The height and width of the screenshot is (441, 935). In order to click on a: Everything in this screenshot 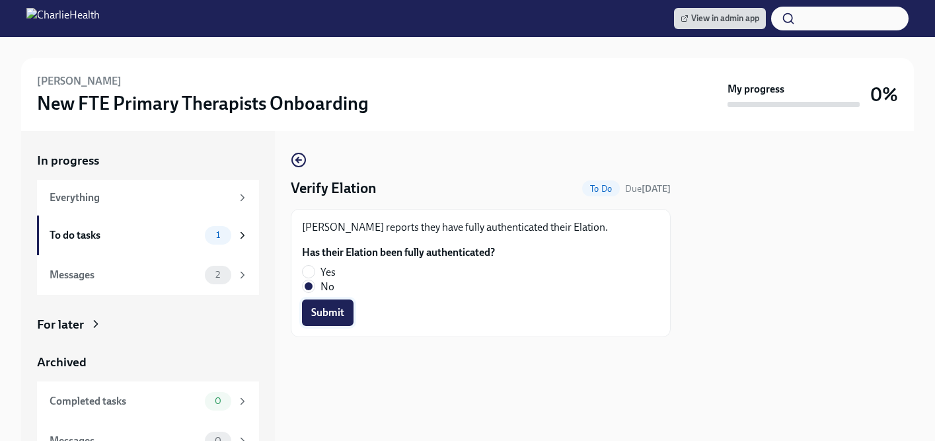, I will do `click(148, 198)`.